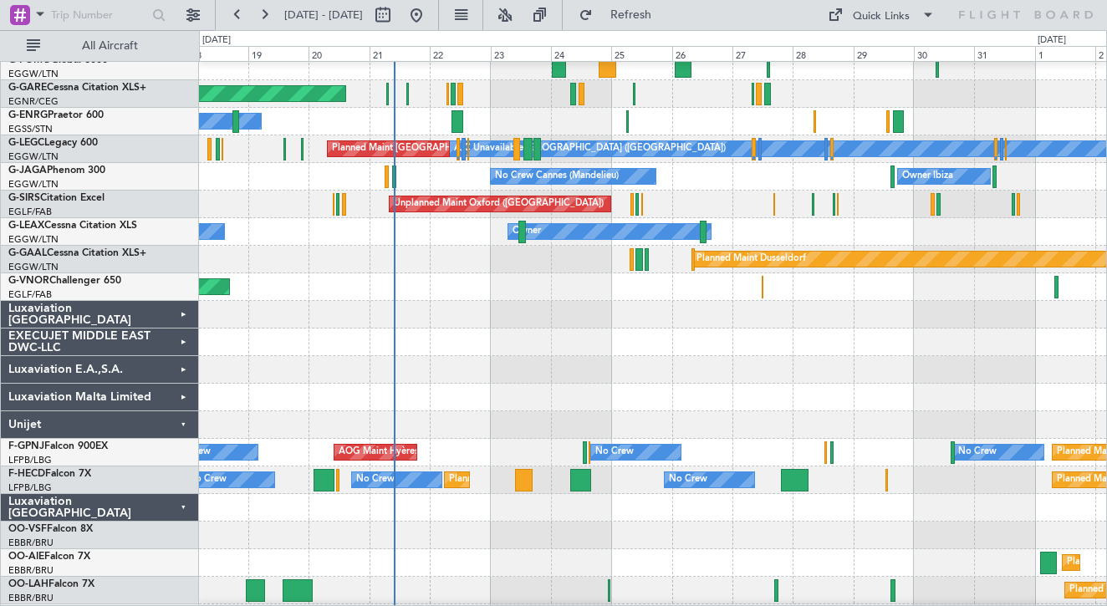 The height and width of the screenshot is (606, 1107). Describe the element at coordinates (77, 253) in the screenshot. I see `a: G-GAALCessna Citation XLS+` at that location.